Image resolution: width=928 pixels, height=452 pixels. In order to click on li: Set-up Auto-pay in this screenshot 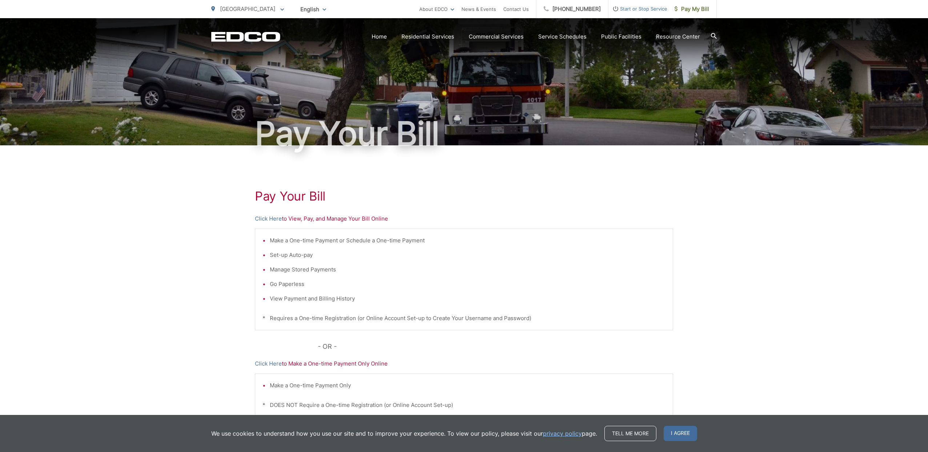, I will do `click(468, 255)`.